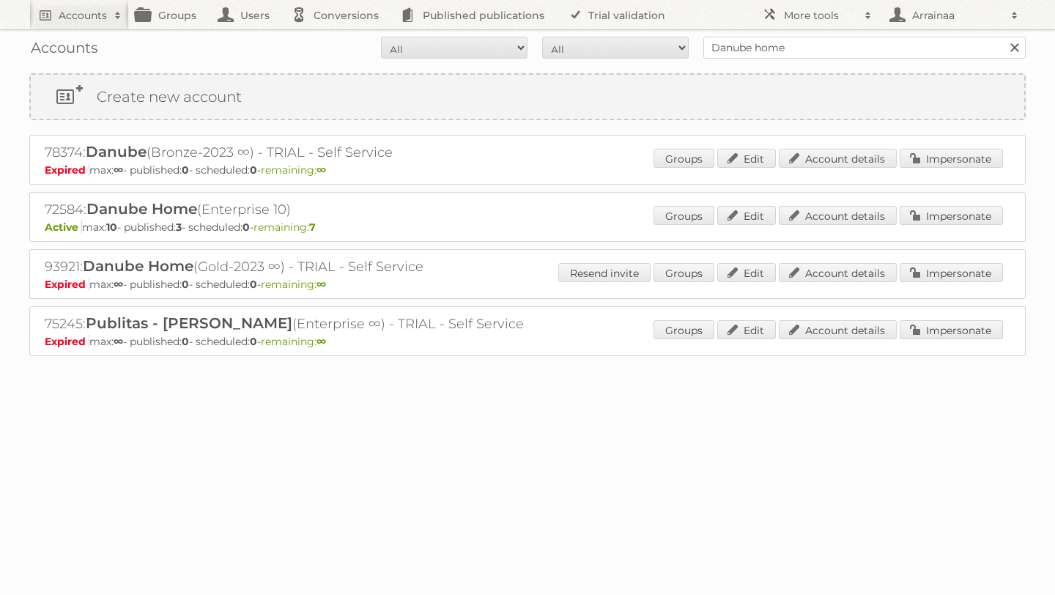 This screenshot has width=1055, height=595. I want to click on h2: 93921: (Gold-2023 ∞) - TRIAL - Self Service, so click(301, 267).